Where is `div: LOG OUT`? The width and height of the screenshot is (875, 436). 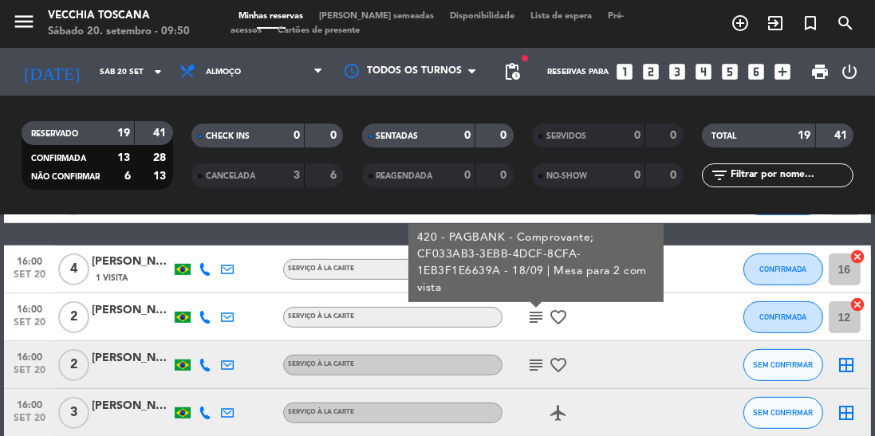
div: LOG OUT is located at coordinates (850, 72).